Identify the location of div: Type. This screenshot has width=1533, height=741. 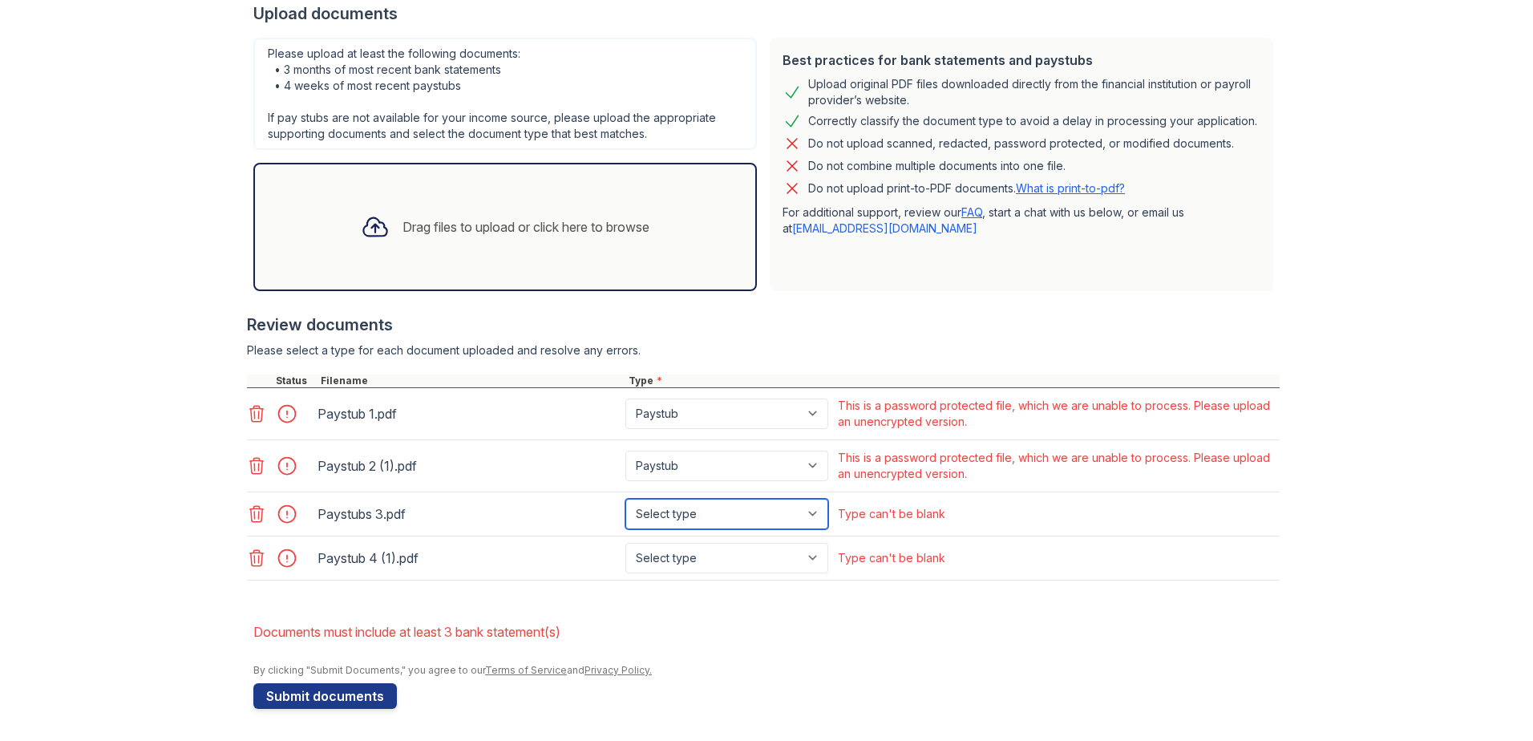
(953, 381).